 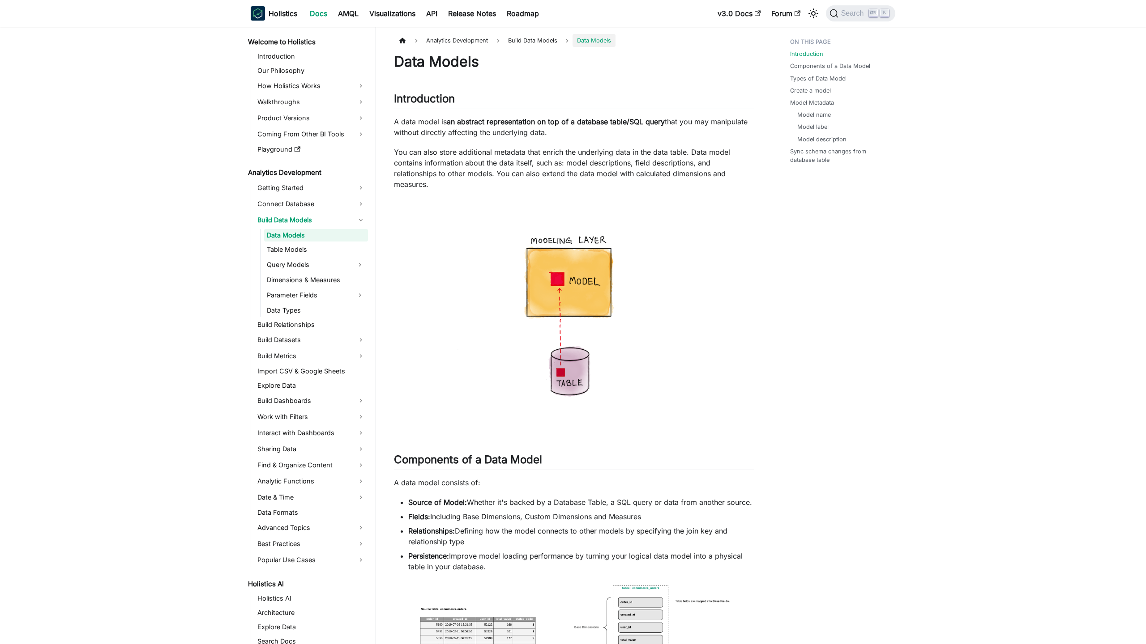 I want to click on a: Best Practices, so click(x=311, y=544).